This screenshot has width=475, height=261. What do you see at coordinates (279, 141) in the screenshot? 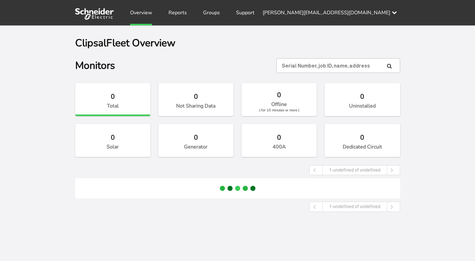
I see `label: 400A` at bounding box center [279, 141].